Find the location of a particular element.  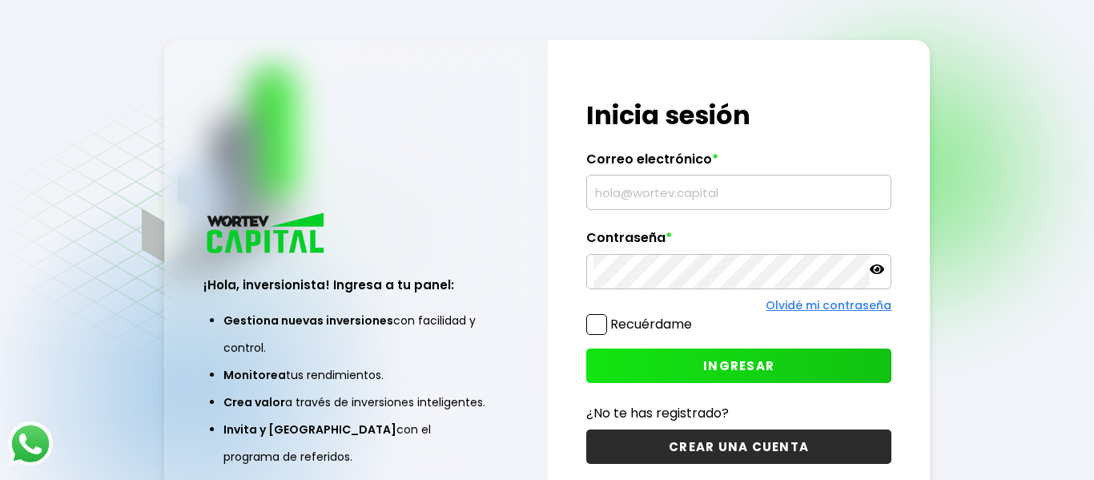

button: CREAR UNA CUENTA is located at coordinates (739, 446).